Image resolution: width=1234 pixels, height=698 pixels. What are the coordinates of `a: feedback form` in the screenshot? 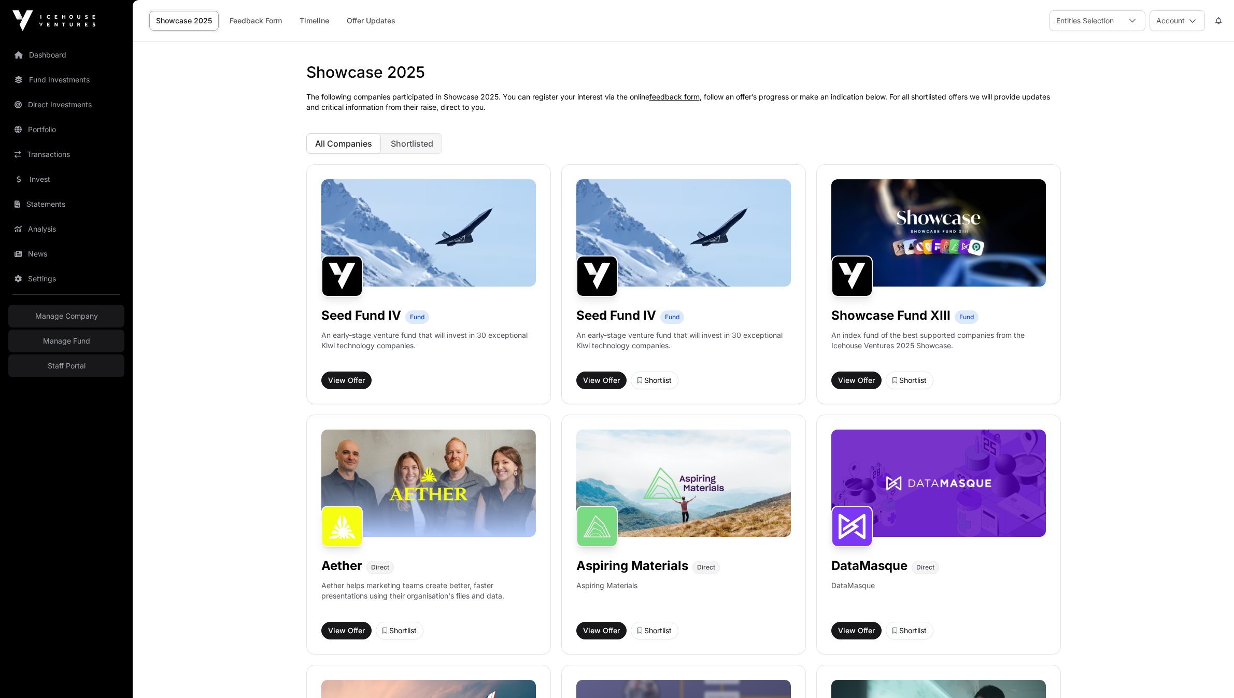 It's located at (674, 96).